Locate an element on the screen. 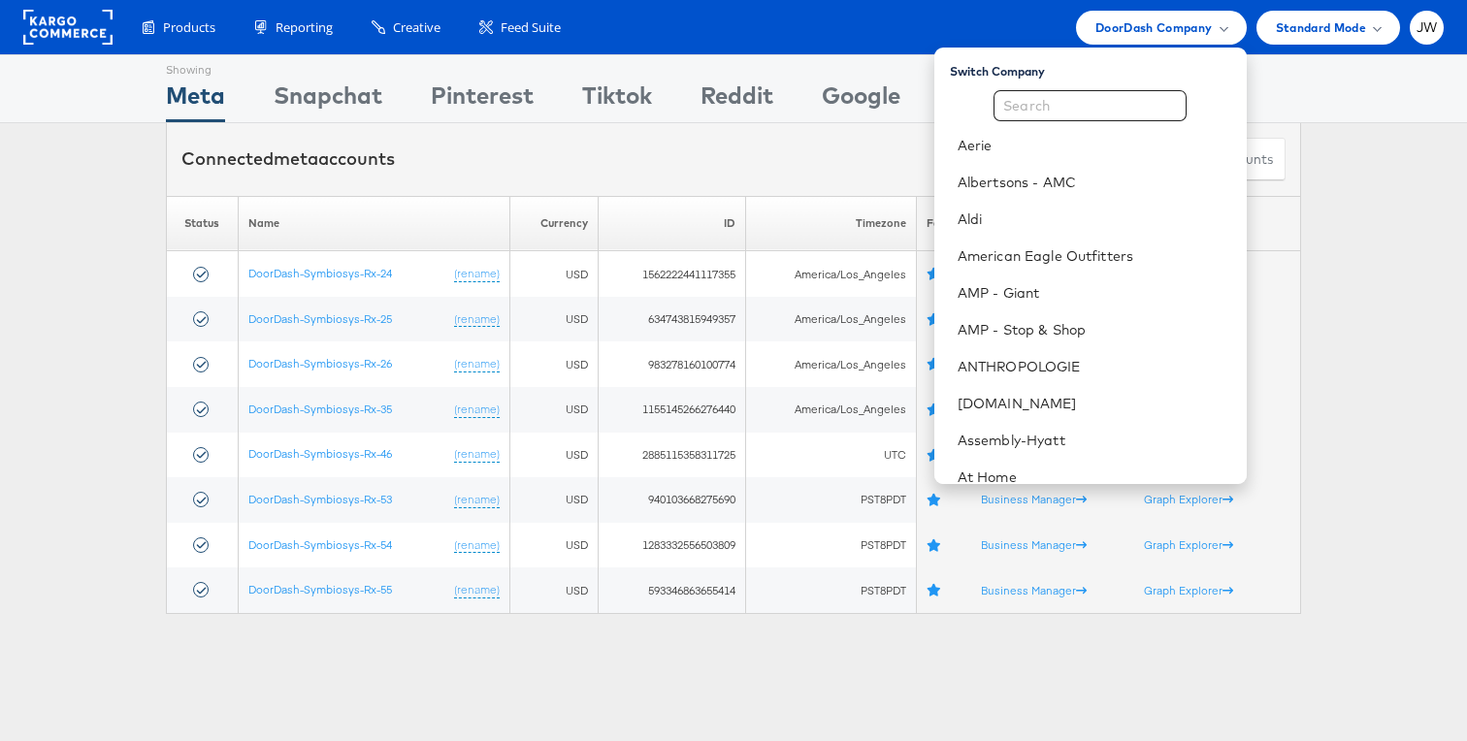  a: DoorDash-Symbiosys-Rx-46 is located at coordinates (320, 453).